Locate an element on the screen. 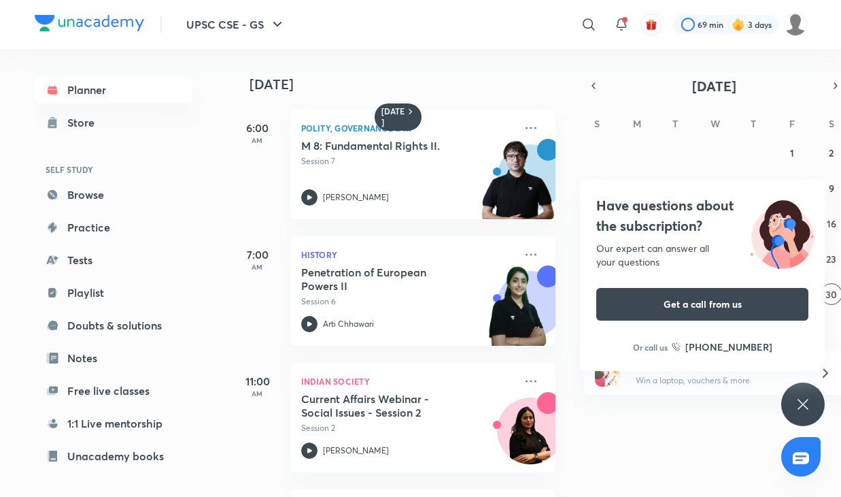 The height and width of the screenshot is (497, 841). abbr: August 1, 2025 is located at coordinates (792, 152).